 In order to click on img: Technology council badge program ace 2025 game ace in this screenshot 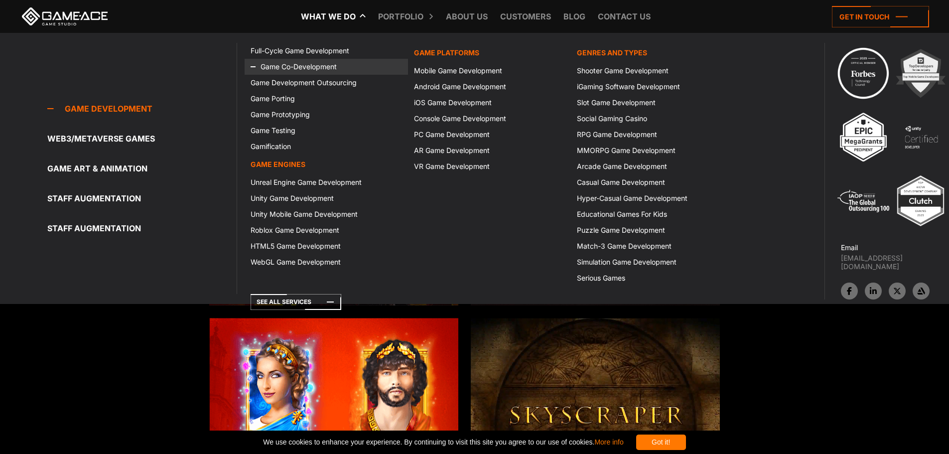, I will do `click(864, 73)`.